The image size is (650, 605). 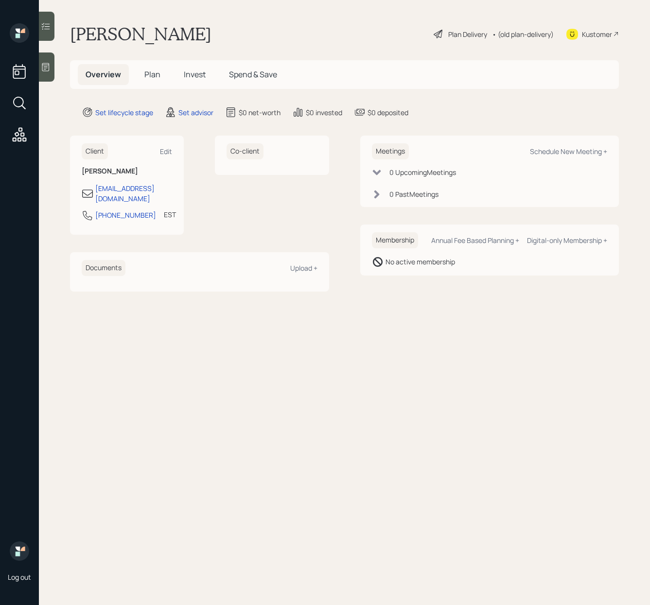 I want to click on div: Set lifecycle stage, so click(x=124, y=112).